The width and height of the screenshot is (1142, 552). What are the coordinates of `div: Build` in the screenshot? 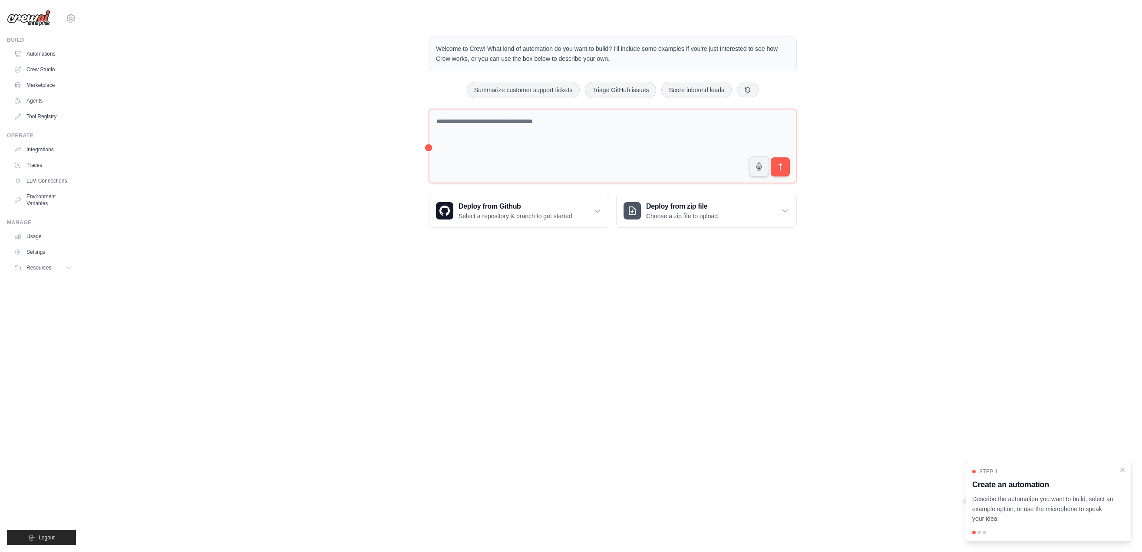 It's located at (41, 40).